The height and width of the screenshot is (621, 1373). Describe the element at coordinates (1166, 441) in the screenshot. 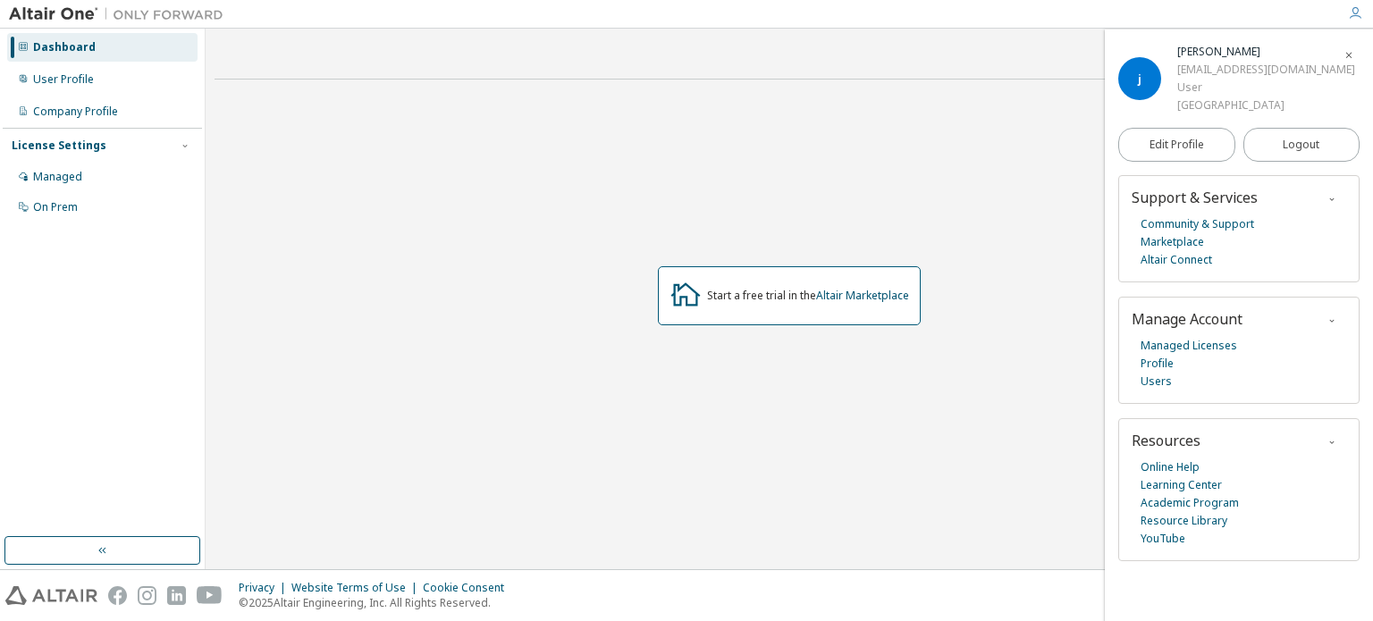

I see `span: Resources` at that location.